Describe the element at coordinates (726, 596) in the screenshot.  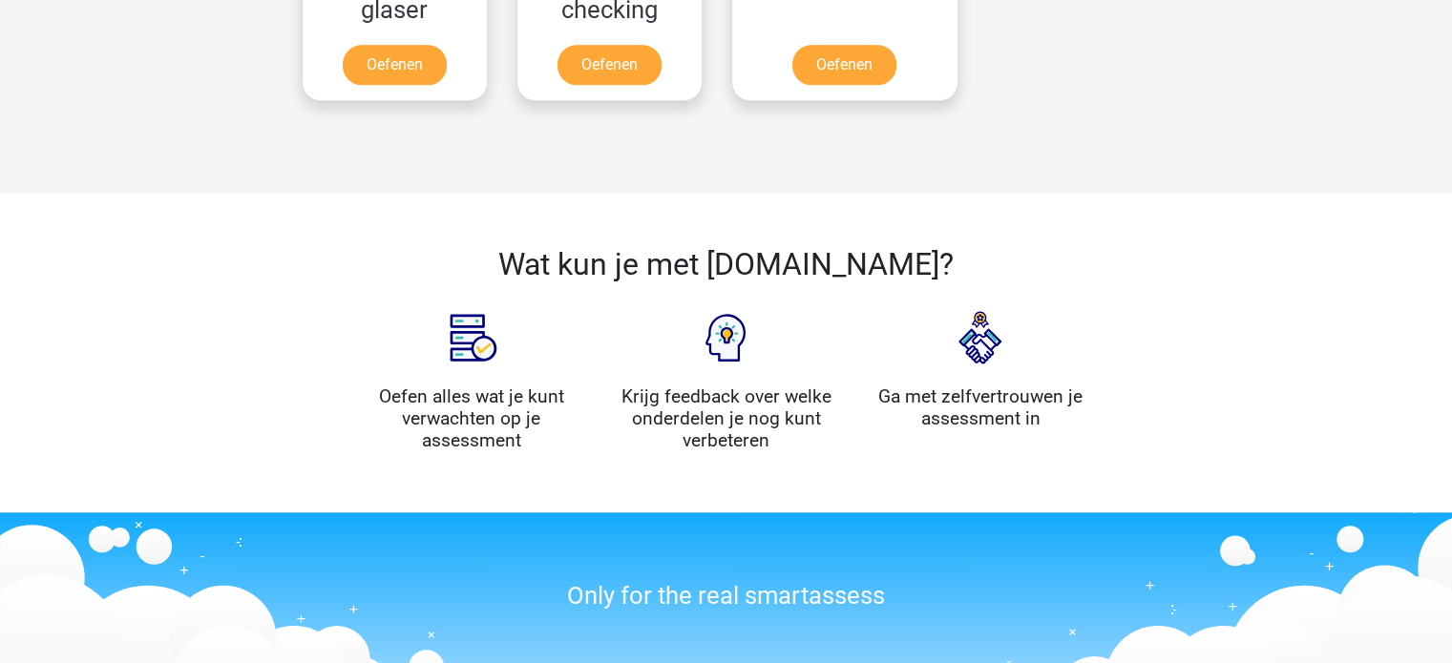
I see `h3: Only for the real smartassess` at that location.